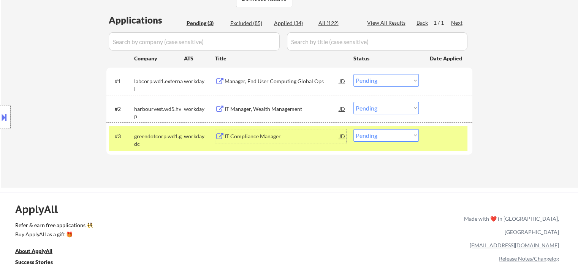 The width and height of the screenshot is (578, 264). Describe the element at coordinates (53, 235) in the screenshot. I see `div: Buy ApplyAll as a gift 🎁` at that location.